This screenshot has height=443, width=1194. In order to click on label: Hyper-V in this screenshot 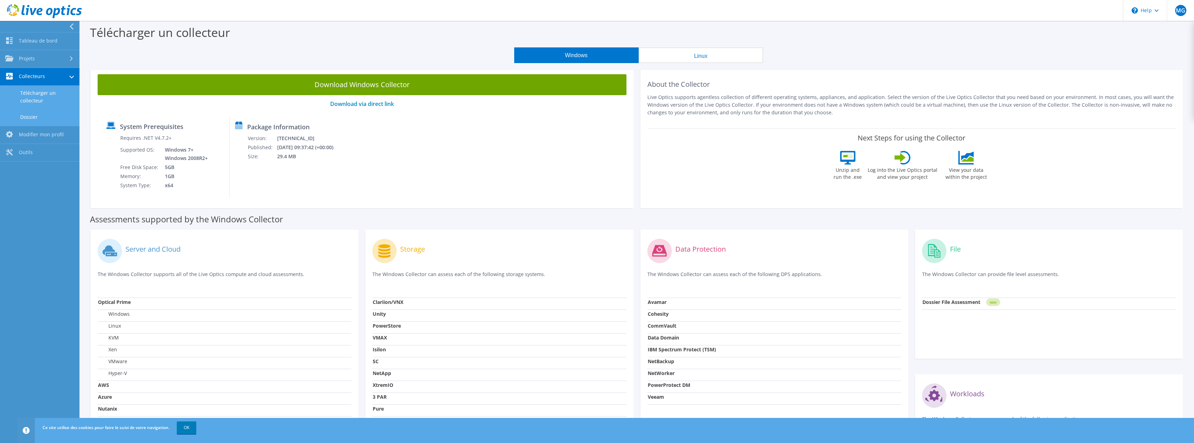, I will do `click(112, 373)`.